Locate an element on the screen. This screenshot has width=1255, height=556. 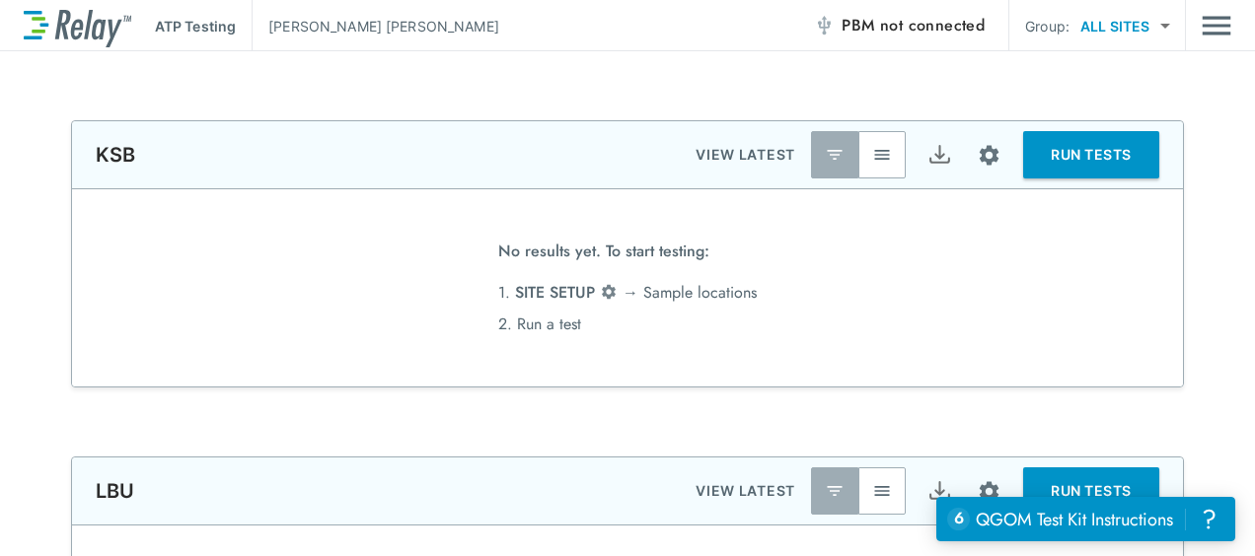
li: 2. Run a test is located at coordinates (628, 325).